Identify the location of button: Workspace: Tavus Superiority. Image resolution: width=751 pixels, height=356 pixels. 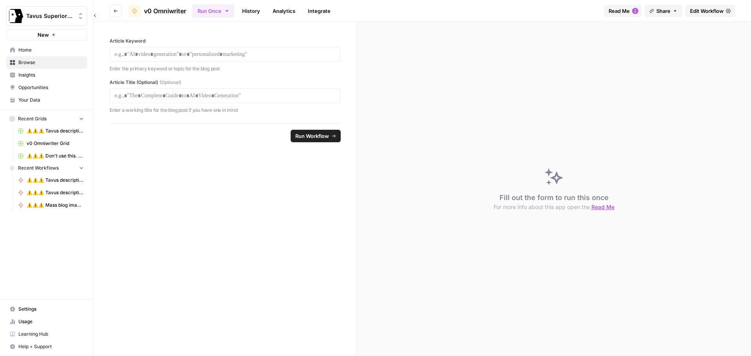
(47, 16).